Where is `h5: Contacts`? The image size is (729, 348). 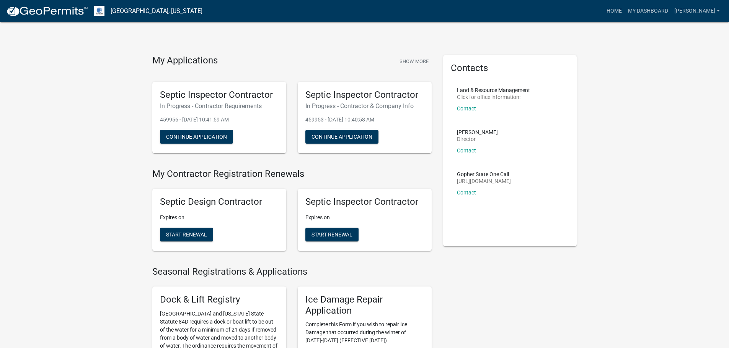
h5: Contacts is located at coordinates (510, 68).